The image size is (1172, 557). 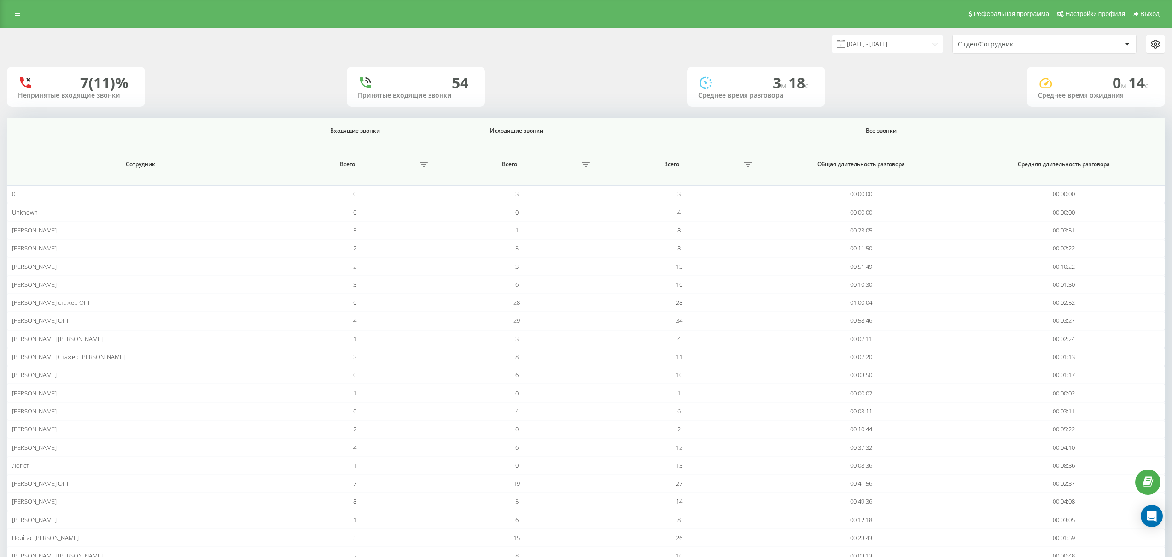 What do you see at coordinates (798, 82) in the screenshot?
I see `span: 18` at bounding box center [798, 82].